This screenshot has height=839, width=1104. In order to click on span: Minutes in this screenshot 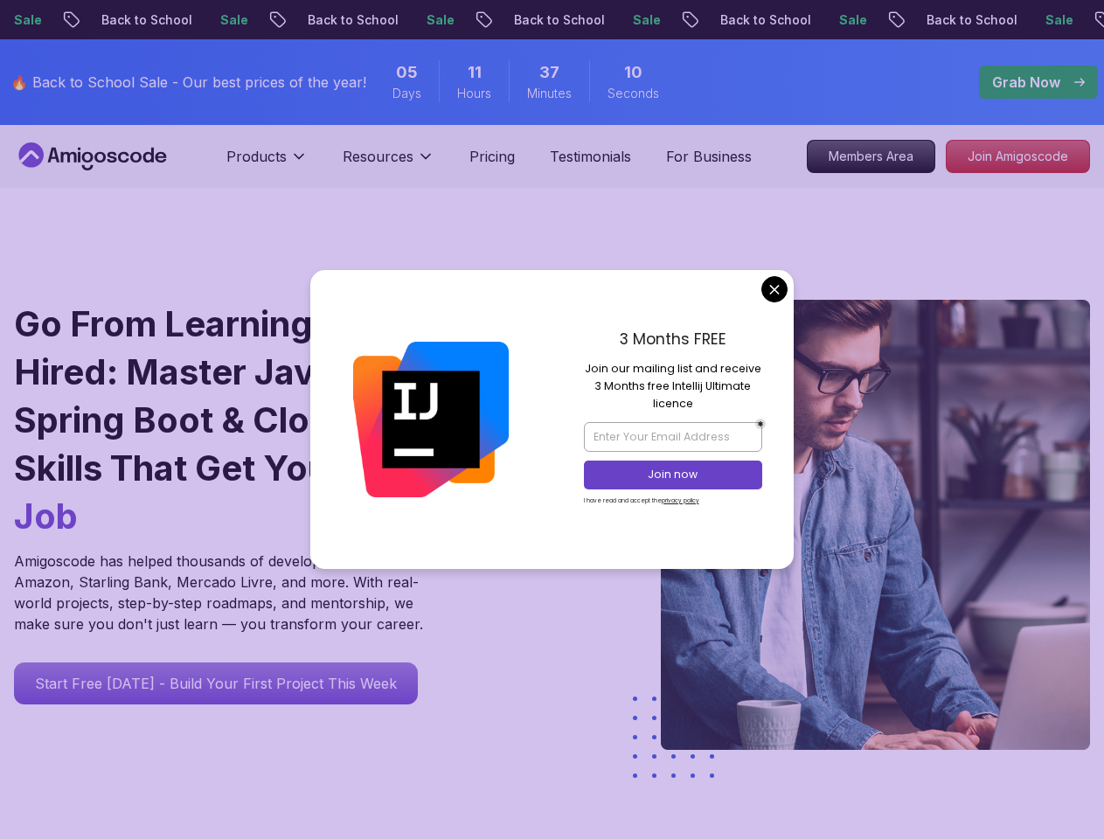, I will do `click(549, 94)`.